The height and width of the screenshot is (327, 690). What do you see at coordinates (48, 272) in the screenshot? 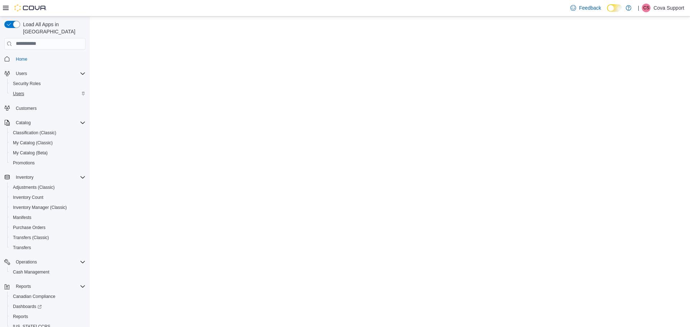
I see `button: Cash Management` at bounding box center [48, 272].